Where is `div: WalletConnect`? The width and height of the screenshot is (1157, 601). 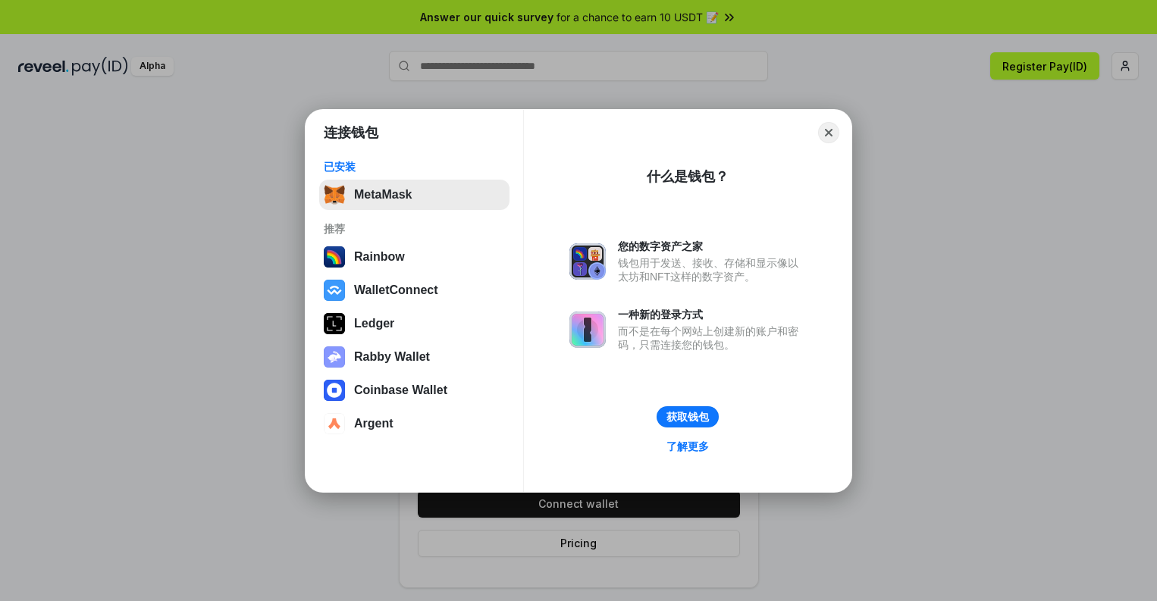
div: WalletConnect is located at coordinates (396, 290).